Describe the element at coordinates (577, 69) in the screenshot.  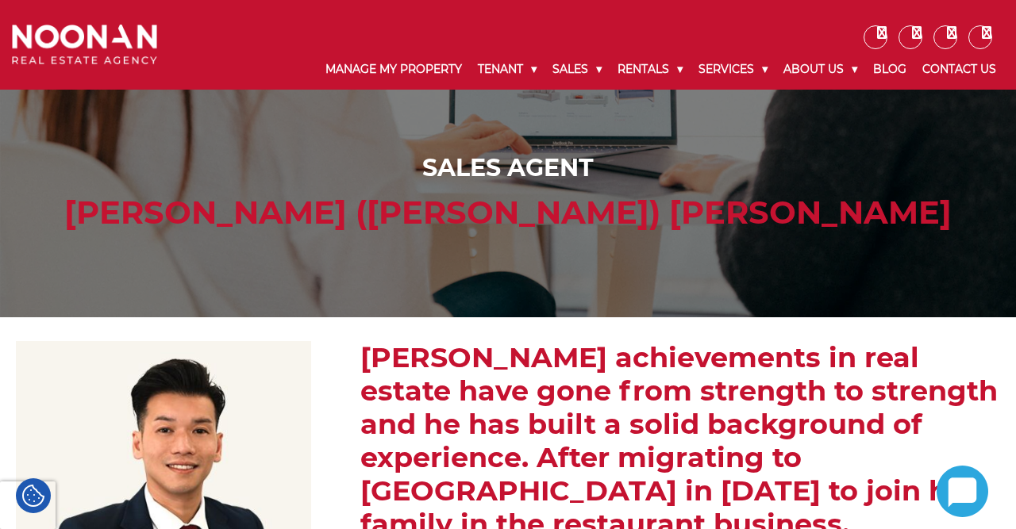
I see `a: Sales` at that location.